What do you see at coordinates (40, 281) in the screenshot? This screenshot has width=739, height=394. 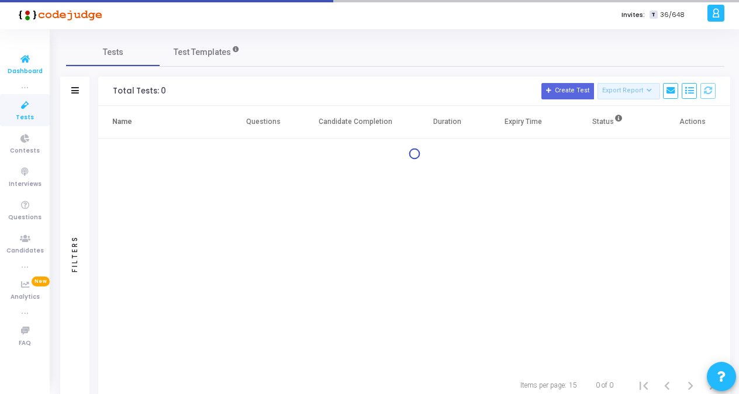 I see `span: New` at bounding box center [40, 281].